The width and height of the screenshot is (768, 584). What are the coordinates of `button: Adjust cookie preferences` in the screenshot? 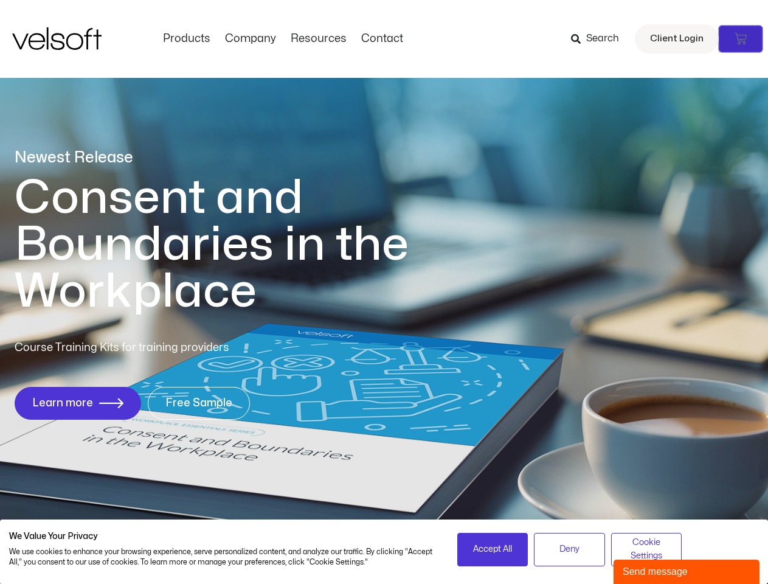 It's located at (646, 549).